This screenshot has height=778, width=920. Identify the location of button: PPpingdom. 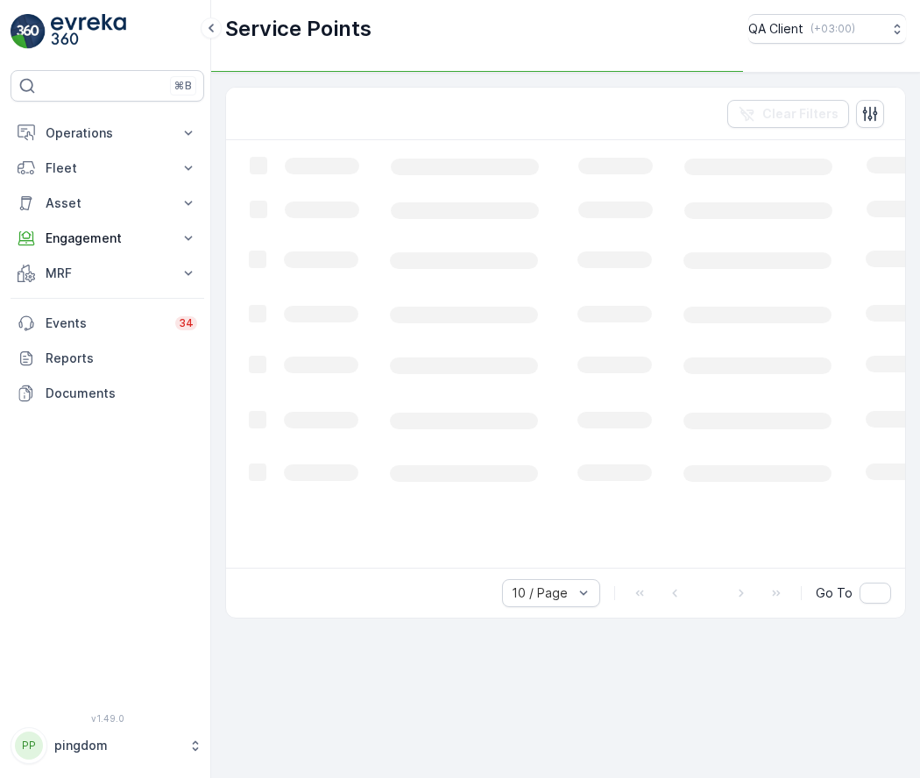
(107, 746).